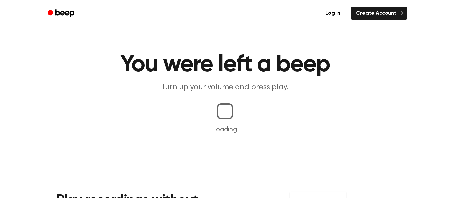 The image size is (450, 198). What do you see at coordinates (225, 129) in the screenshot?
I see `p: Loading` at bounding box center [225, 129].